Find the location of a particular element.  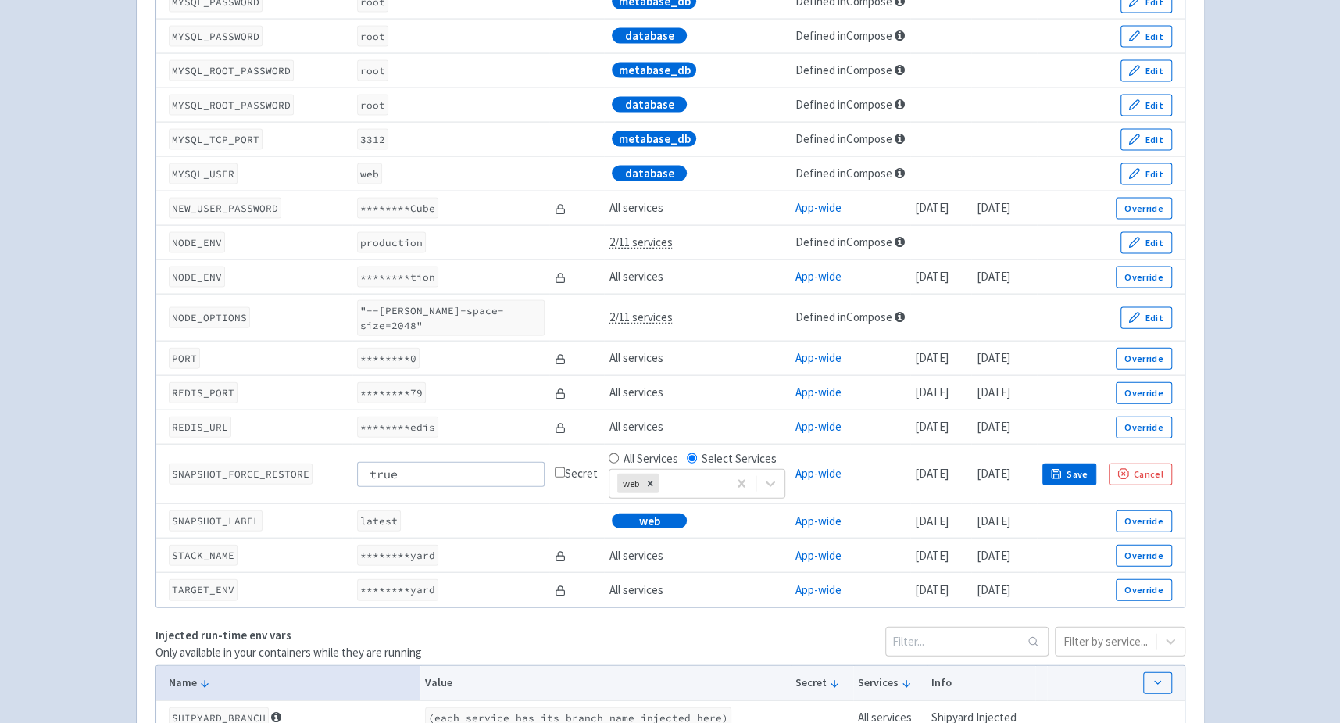

strong: Injected run-time env vars is located at coordinates (223, 634).